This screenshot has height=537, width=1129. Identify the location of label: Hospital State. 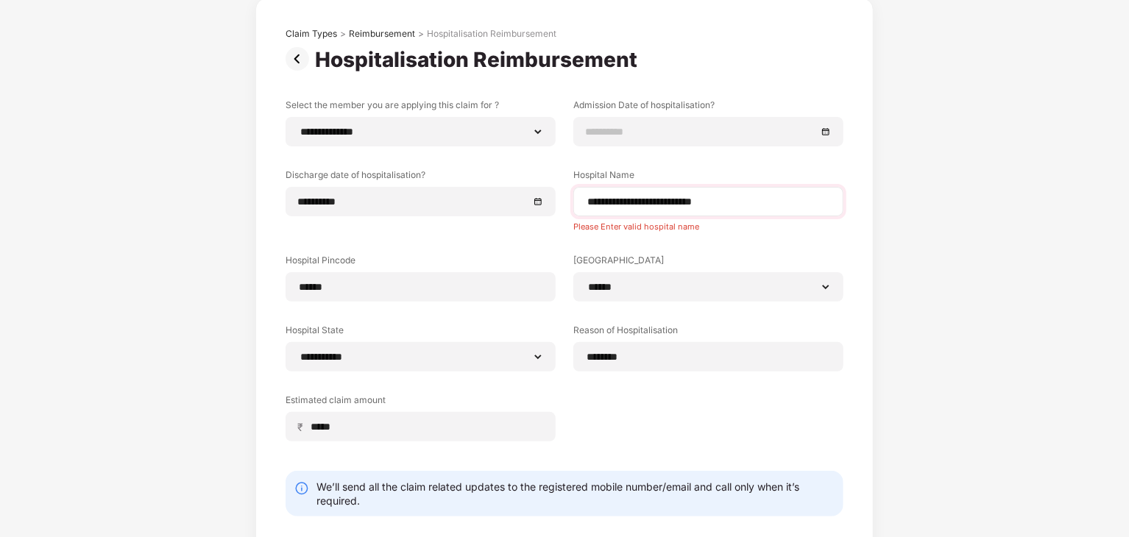
(420, 333).